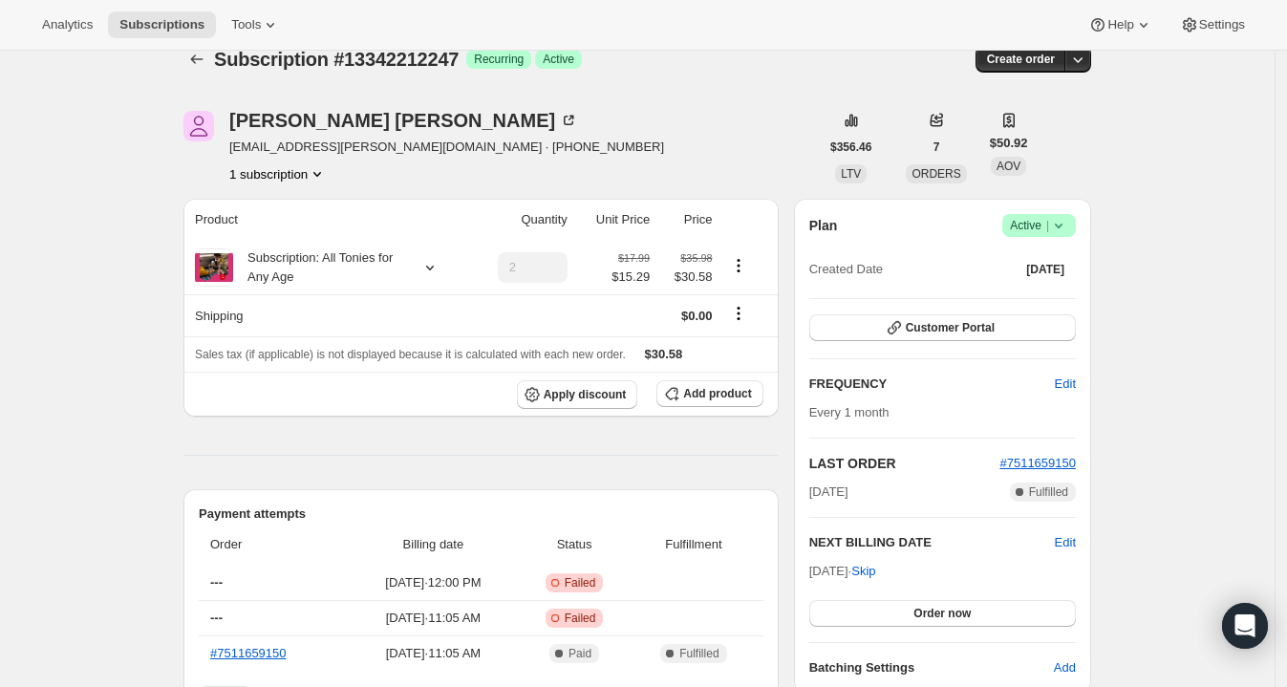 The height and width of the screenshot is (687, 1287). I want to click on button: #7511659150, so click(1038, 463).